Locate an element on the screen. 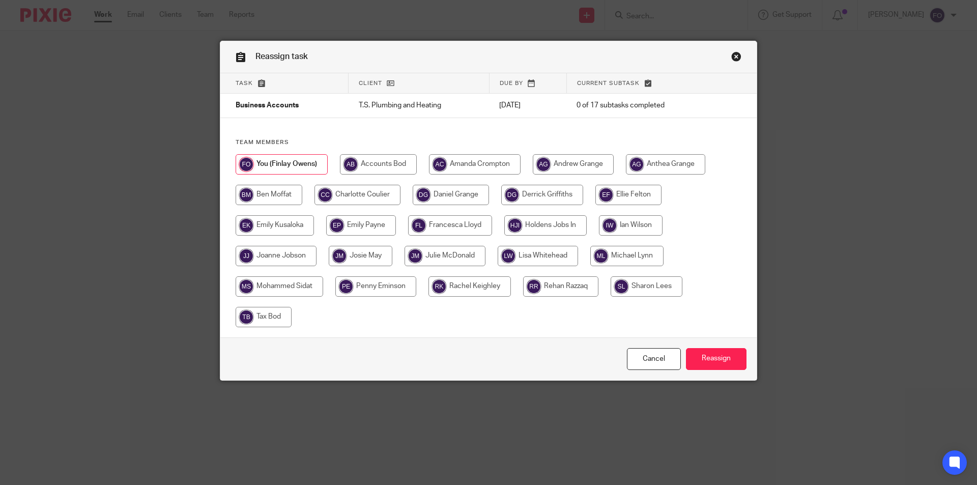 The width and height of the screenshot is (977, 485). td: 0 of 17 subtasks completed is located at coordinates (640, 106).